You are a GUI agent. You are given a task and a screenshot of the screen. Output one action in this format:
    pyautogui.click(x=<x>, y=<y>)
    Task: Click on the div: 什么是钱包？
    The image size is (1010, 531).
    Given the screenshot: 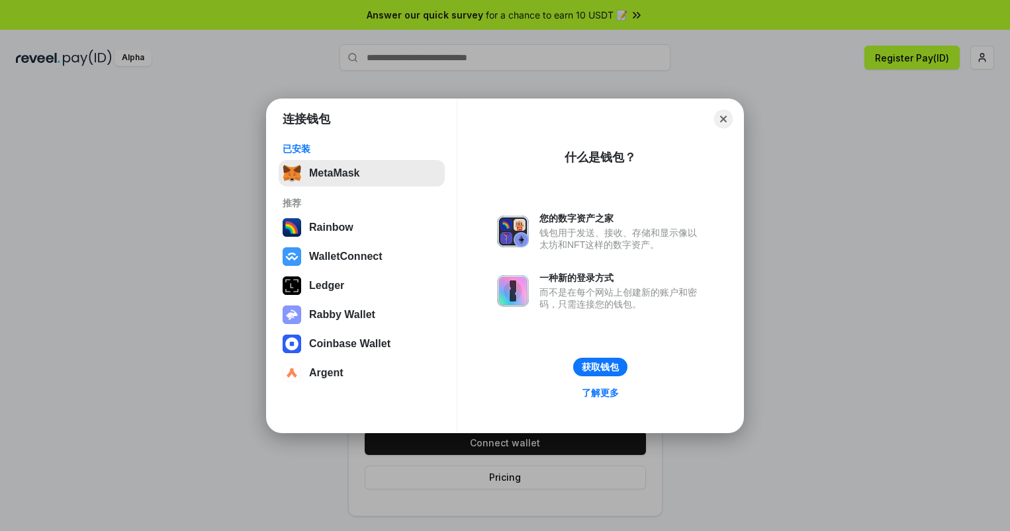 What is the action you would take?
    pyautogui.click(x=600, y=157)
    